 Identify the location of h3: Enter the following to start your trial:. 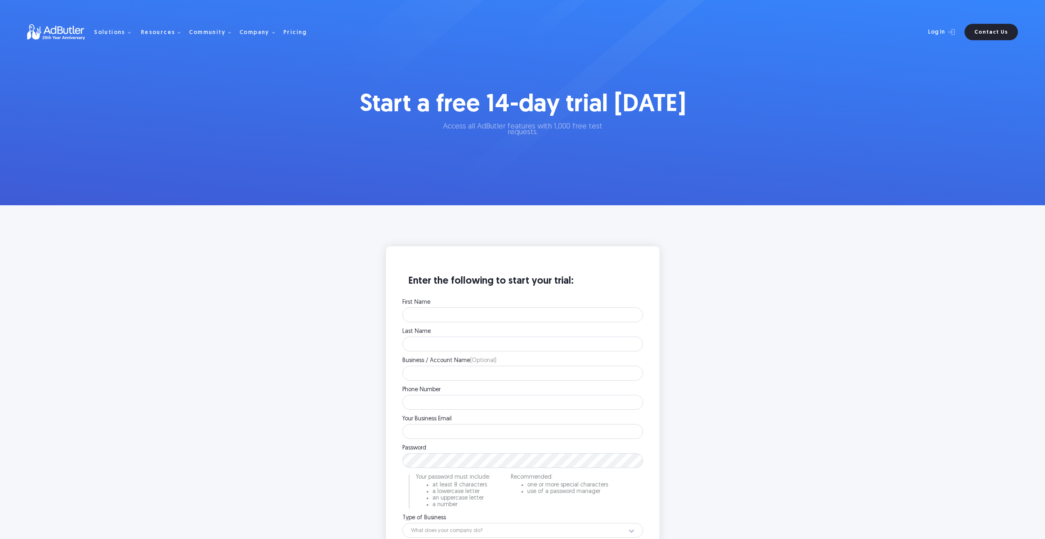
(523, 285).